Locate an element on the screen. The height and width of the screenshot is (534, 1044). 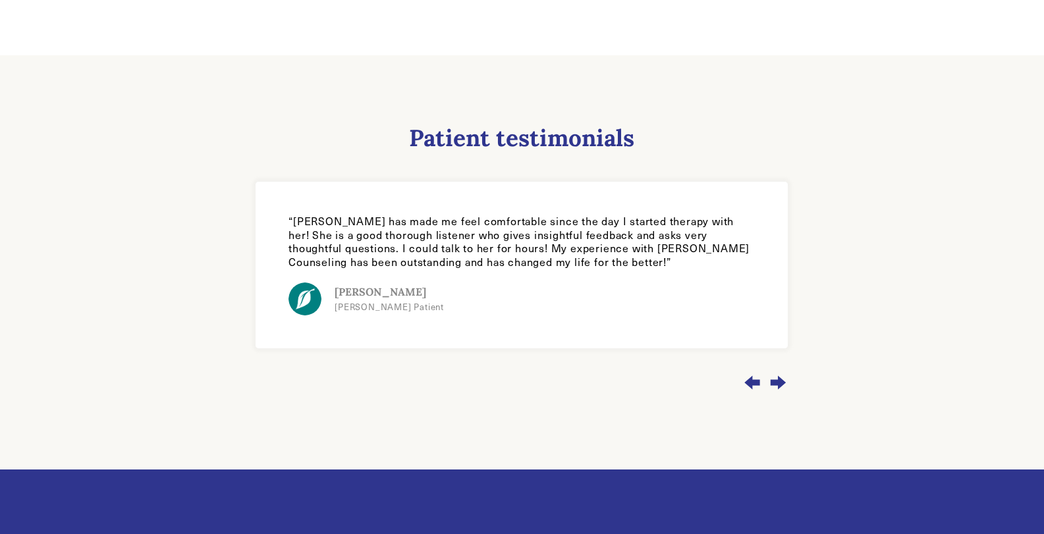
img: IvyLane-whiteLeaf-greenCircle.png is located at coordinates (305, 299).